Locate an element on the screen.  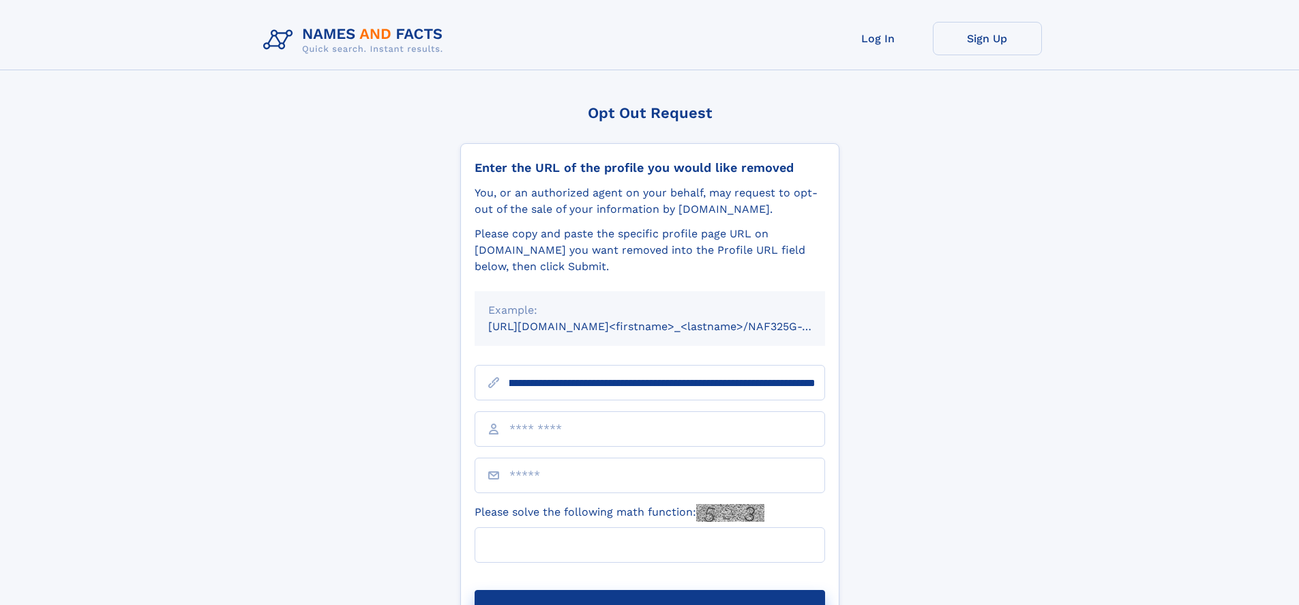
div: Enter the URL of the profile you would like removed is located at coordinates (650, 168).